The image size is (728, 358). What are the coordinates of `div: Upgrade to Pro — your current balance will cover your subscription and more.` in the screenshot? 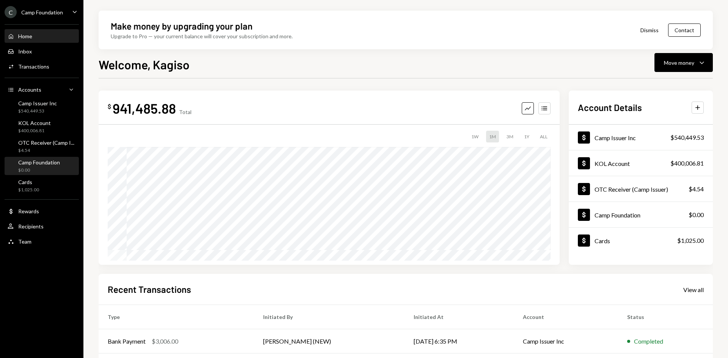 It's located at (202, 36).